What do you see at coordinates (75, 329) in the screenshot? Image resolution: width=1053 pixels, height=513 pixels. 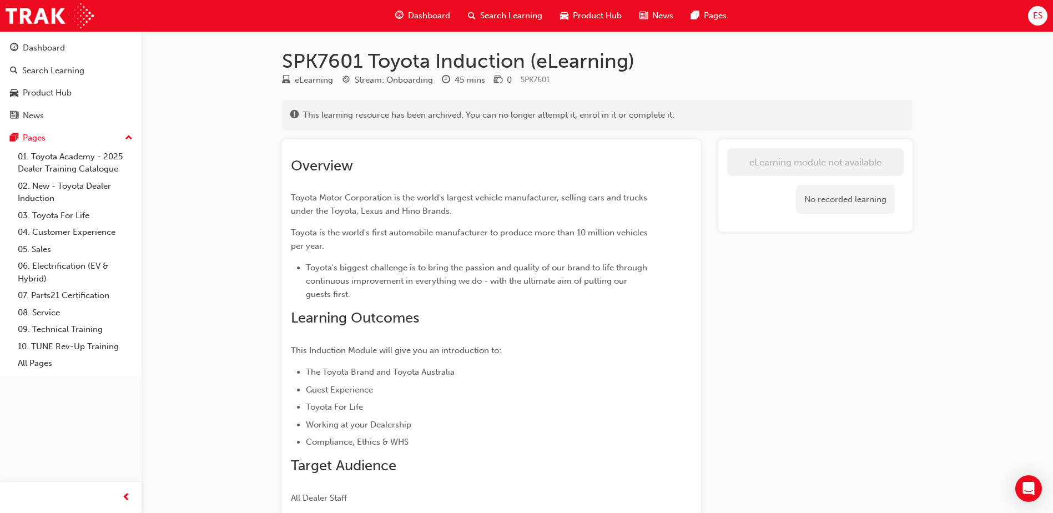 I see `a: 09. Technical Training` at bounding box center [75, 329].